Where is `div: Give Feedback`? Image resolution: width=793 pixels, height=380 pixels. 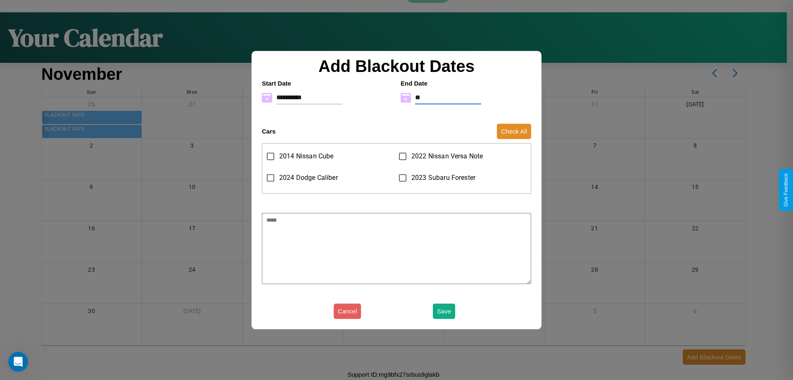 div: Give Feedback is located at coordinates (786, 190).